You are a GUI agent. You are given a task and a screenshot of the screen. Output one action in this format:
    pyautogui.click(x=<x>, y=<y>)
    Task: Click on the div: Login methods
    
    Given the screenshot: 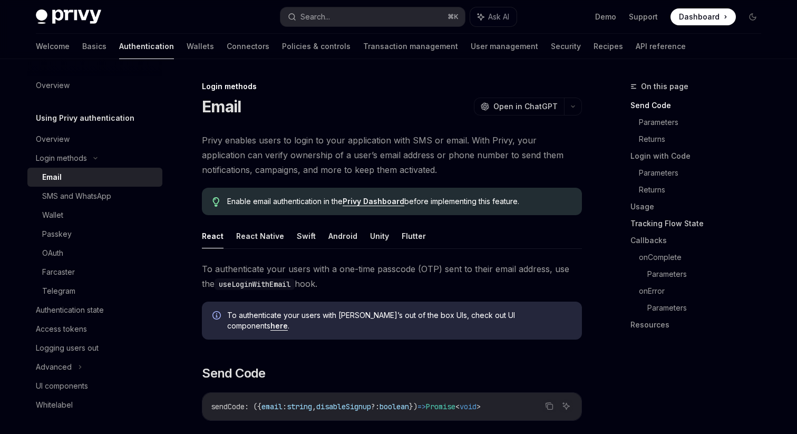 What is the action you would take?
    pyautogui.click(x=392, y=86)
    